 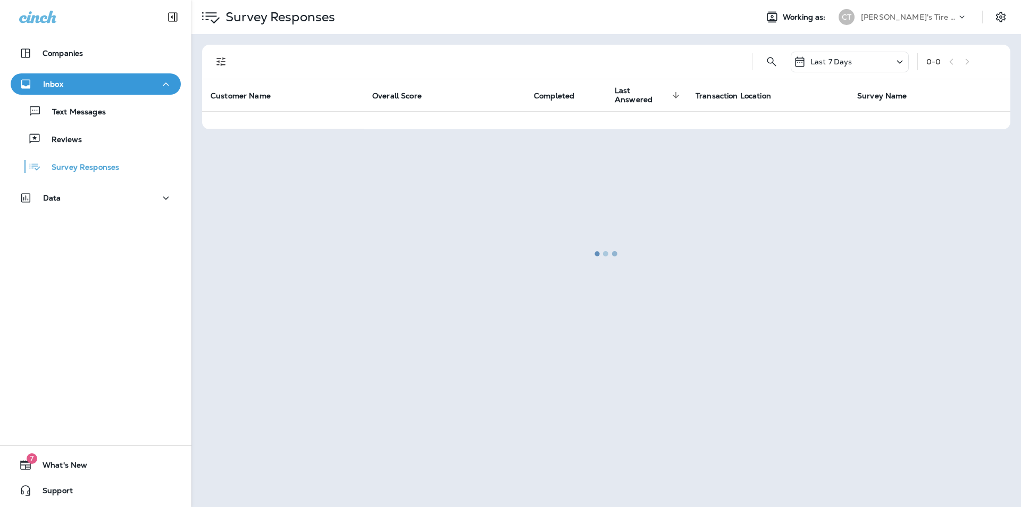 What do you see at coordinates (96, 491) in the screenshot?
I see `button: Support` at bounding box center [96, 491].